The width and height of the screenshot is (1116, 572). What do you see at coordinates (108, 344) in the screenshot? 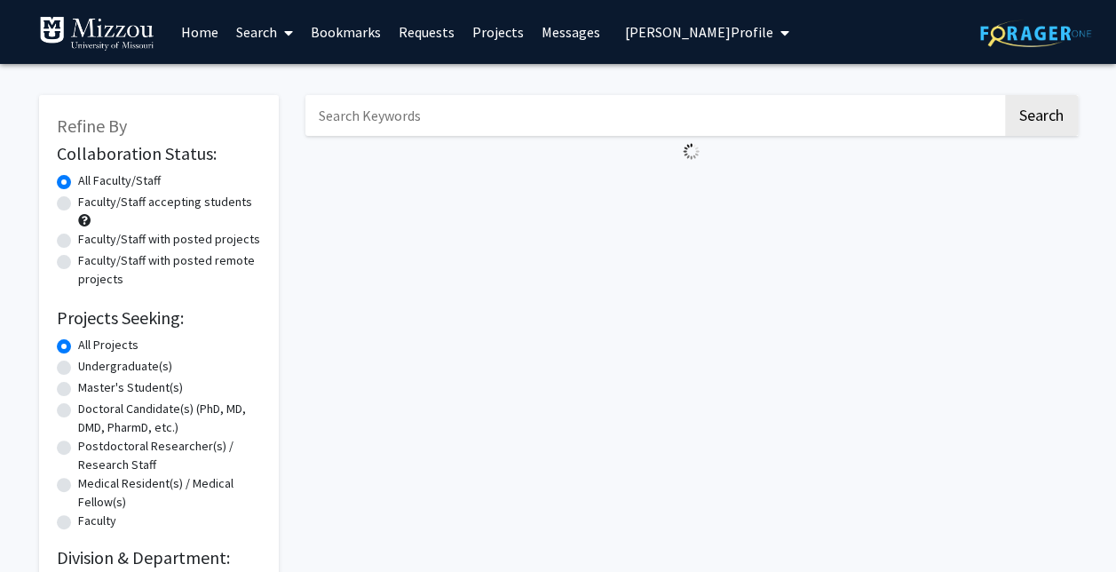
I see `label: All Projects` at bounding box center [108, 344].